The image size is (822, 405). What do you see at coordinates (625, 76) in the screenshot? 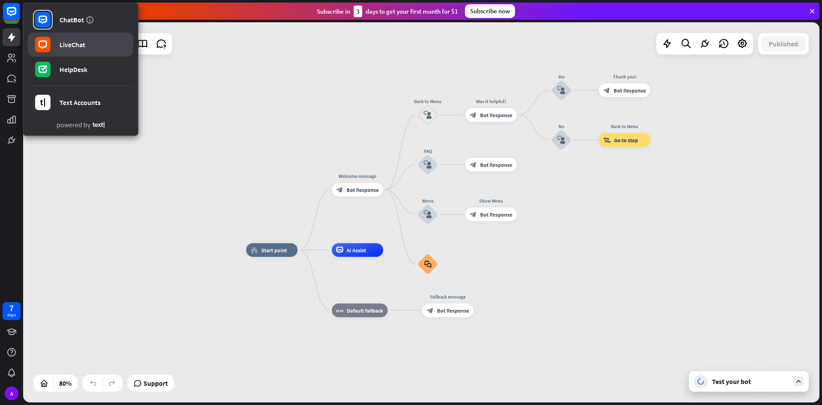
I see `div: Thank you!` at bounding box center [625, 76].